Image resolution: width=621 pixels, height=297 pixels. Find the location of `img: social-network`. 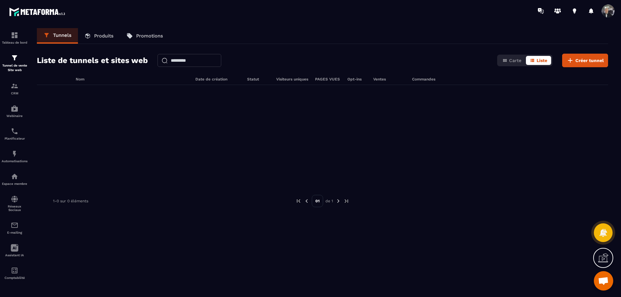

img: social-network is located at coordinates (15, 199).